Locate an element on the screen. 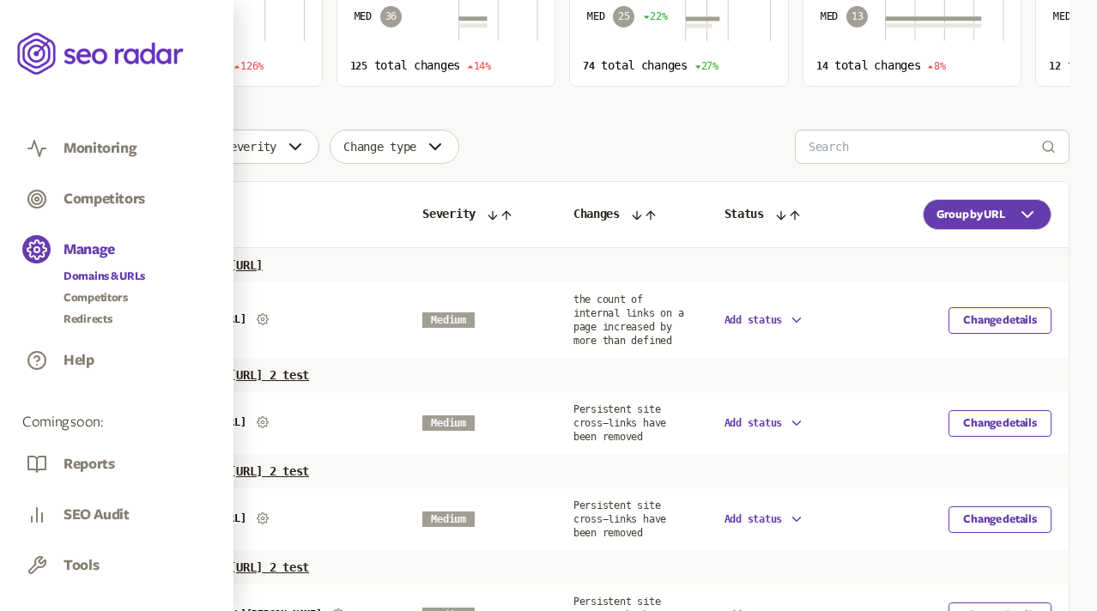 This screenshot has height=611, width=1097. a: Domains & URLs is located at coordinates (104, 276).